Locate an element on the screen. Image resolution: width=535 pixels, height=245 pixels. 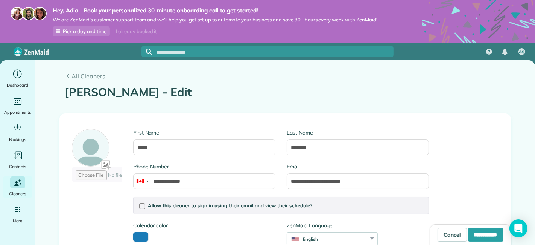
div: Notifications is located at coordinates (505, 52).